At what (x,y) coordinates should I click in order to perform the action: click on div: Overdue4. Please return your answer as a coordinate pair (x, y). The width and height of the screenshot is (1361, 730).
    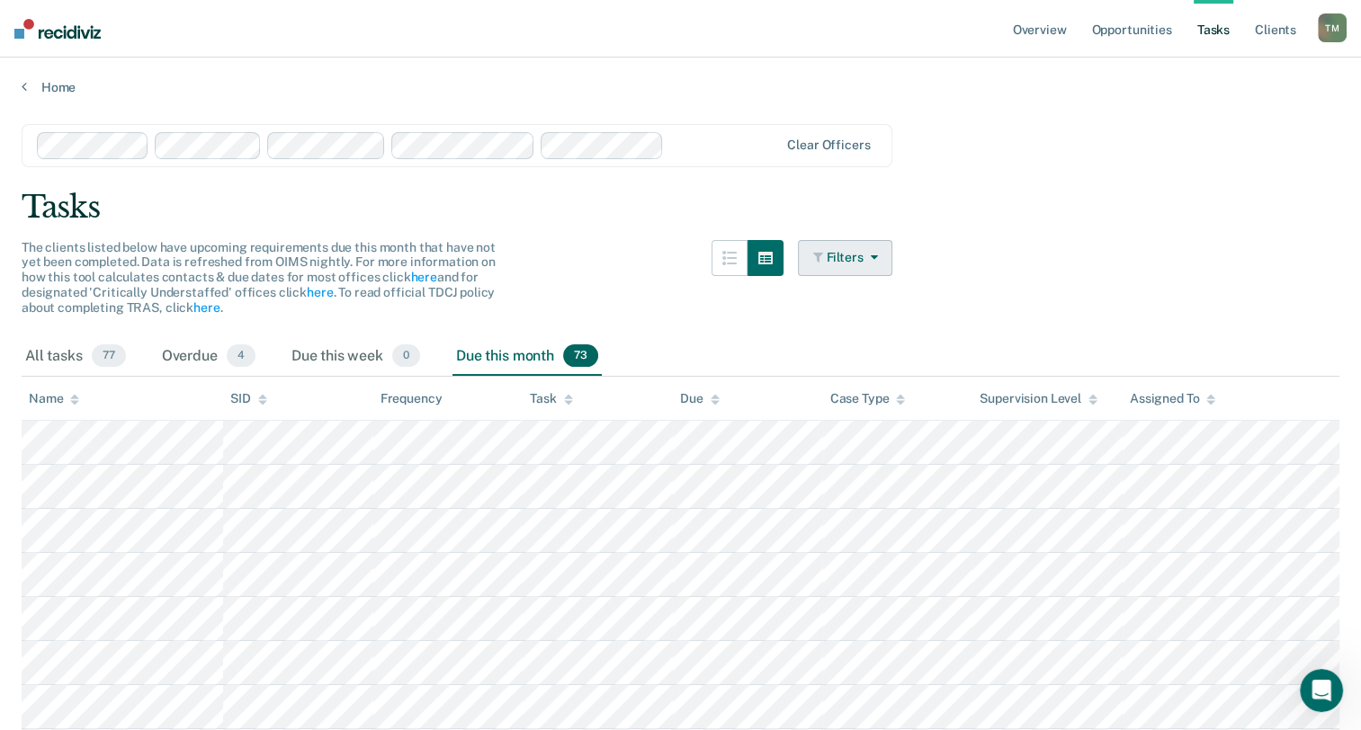
    Looking at the image, I should click on (209, 357).